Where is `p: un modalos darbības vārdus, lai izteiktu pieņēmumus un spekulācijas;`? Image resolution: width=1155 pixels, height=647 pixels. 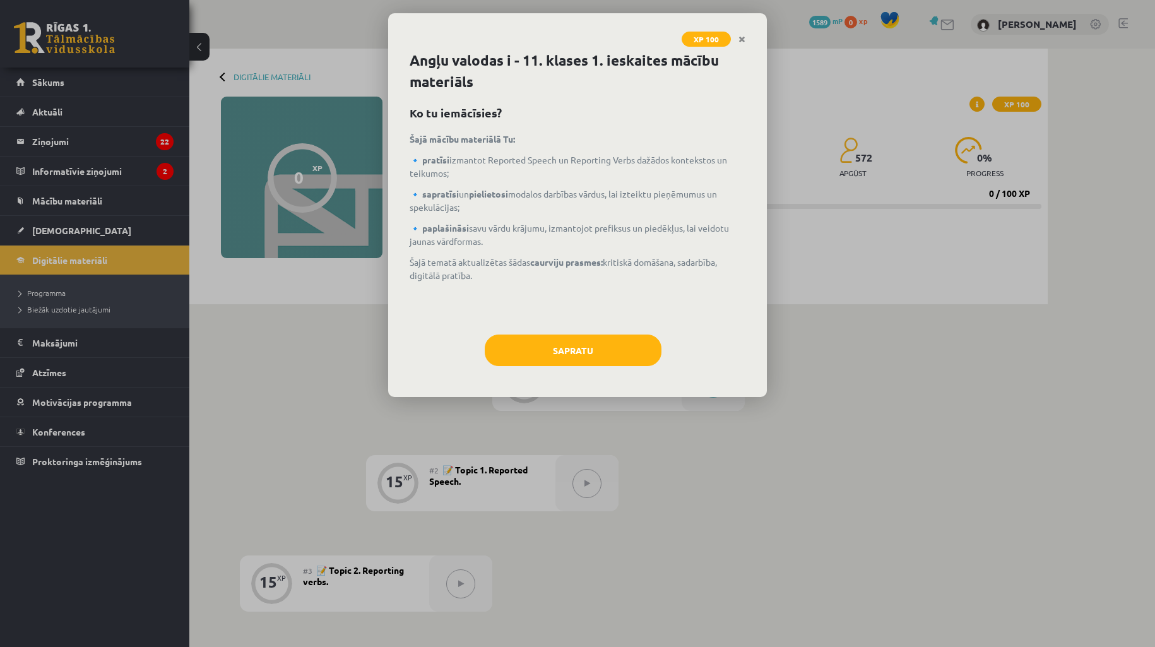 p: un modalos darbības vārdus, lai izteiktu pieņēmumus un spekulācijas; is located at coordinates (578, 201).